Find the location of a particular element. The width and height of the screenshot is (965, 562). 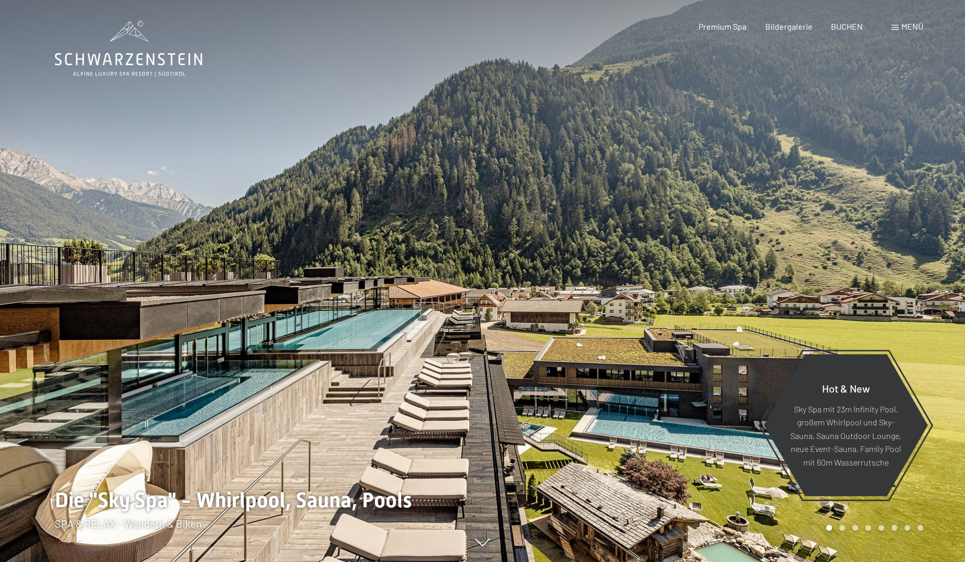

div: Carousel Page 5 is located at coordinates (881, 528).